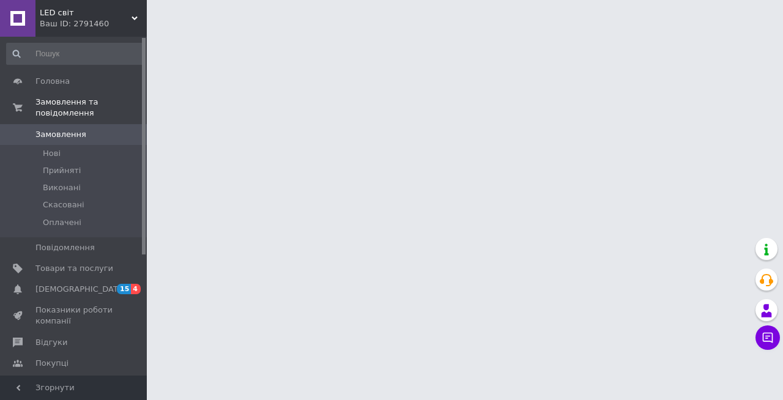 Image resolution: width=783 pixels, height=400 pixels. Describe the element at coordinates (61, 135) in the screenshot. I see `span: Замовлення` at that location.